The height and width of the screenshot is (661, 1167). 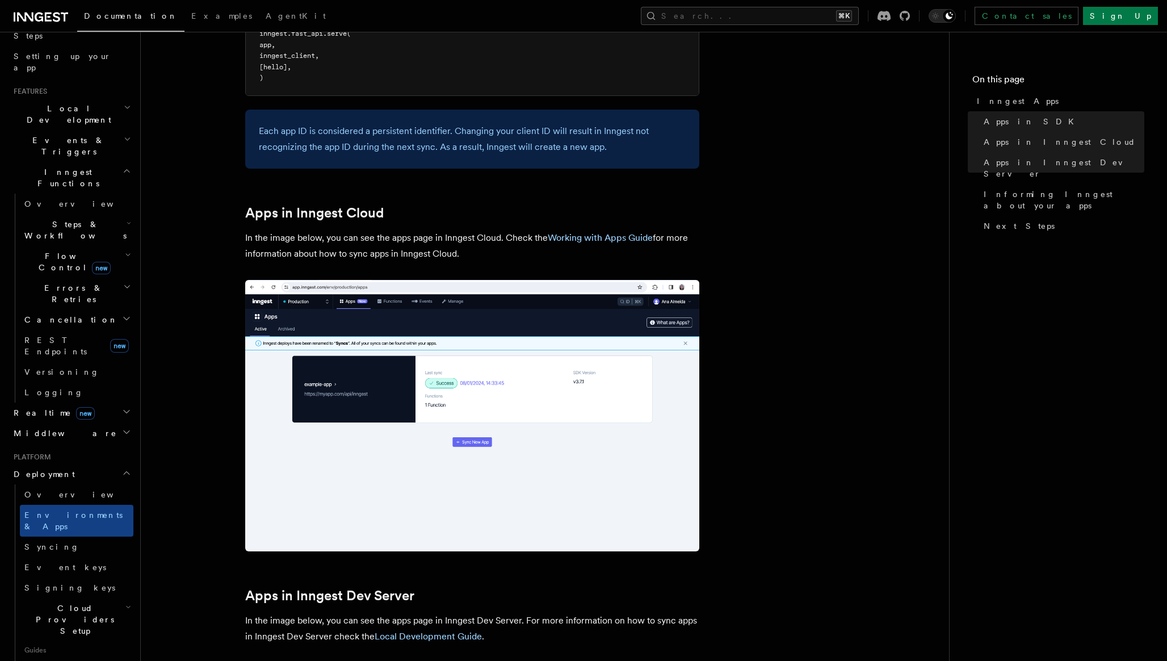 What do you see at coordinates (77, 587) in the screenshot?
I see `a: Signing keys` at bounding box center [77, 587].